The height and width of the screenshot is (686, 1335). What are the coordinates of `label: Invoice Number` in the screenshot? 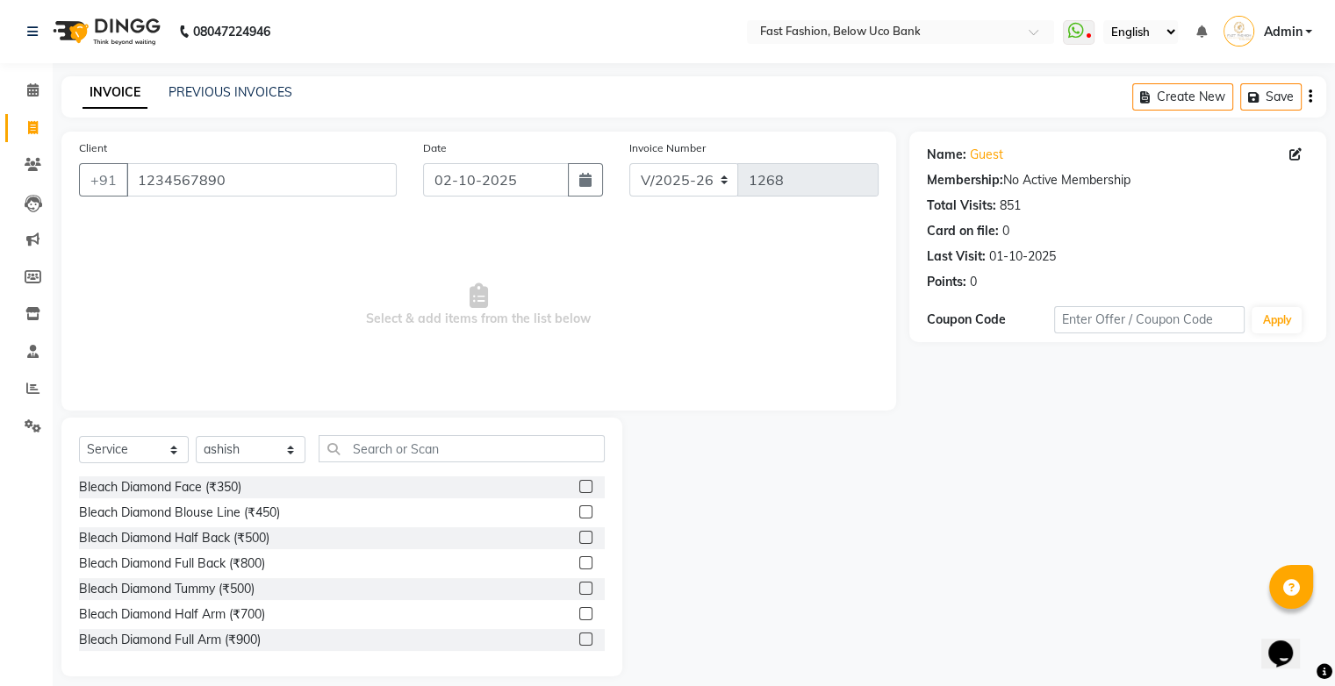 It's located at (667, 148).